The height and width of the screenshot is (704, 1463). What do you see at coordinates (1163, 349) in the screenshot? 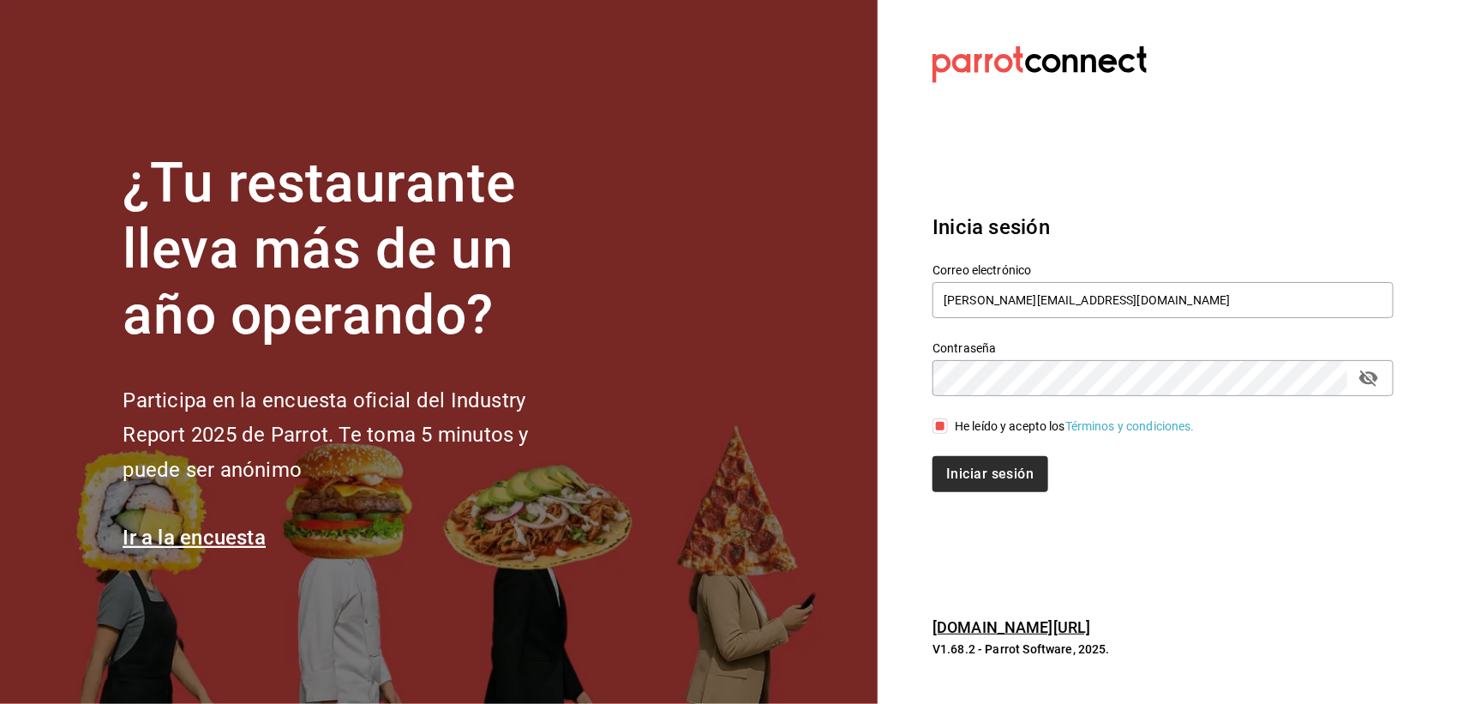
I see `label: Contraseña` at bounding box center [1163, 349].